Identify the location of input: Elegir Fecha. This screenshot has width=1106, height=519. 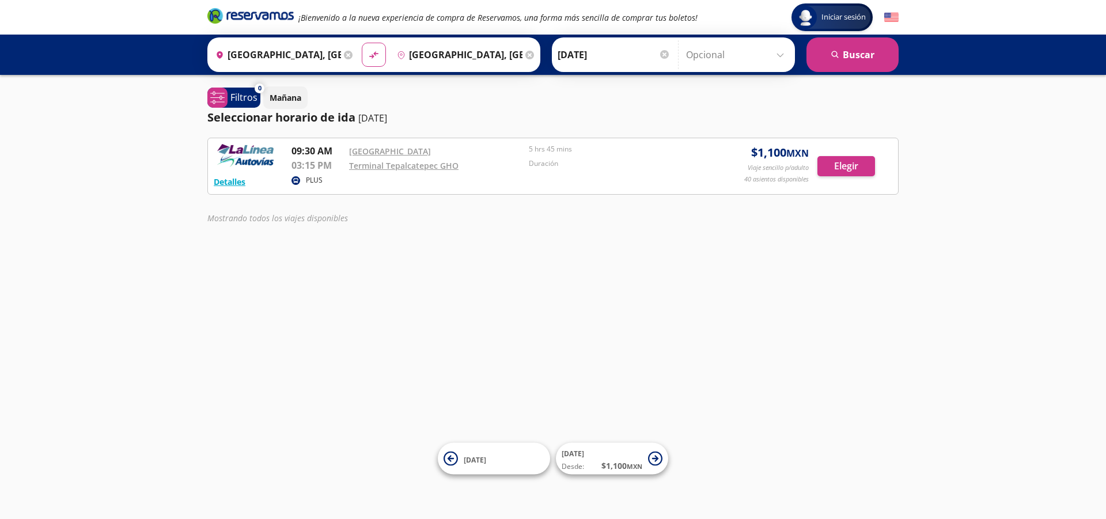
(614, 55).